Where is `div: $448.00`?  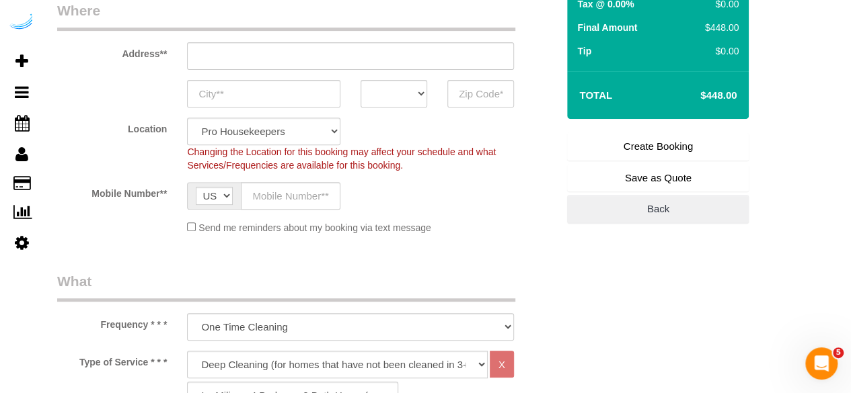
div: $448.00 is located at coordinates (719, 28).